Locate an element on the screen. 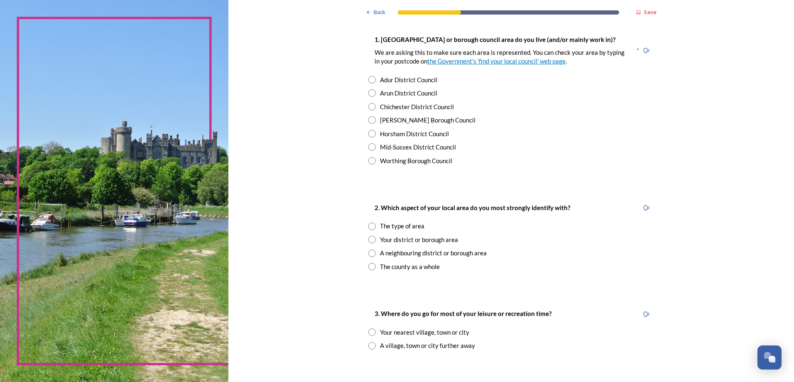 The image size is (794, 382). div: Arun District Council is located at coordinates (409, 93).